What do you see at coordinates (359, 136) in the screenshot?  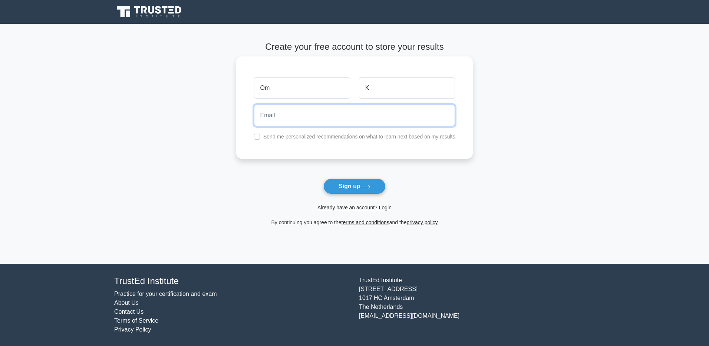 I see `label: Send me personalized recommendations on what to learn next based on my results` at bounding box center [359, 136].